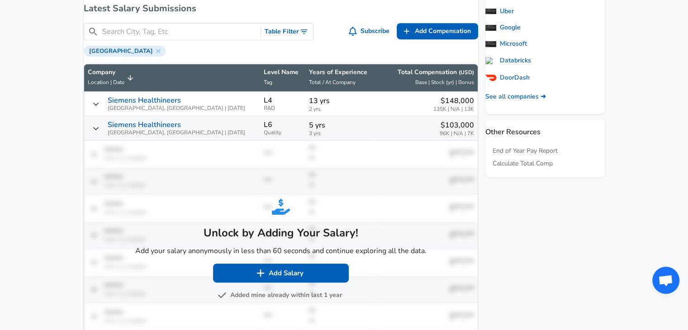 Image resolution: width=688 pixels, height=330 pixels. I want to click on img: databricks.com, so click(491, 61).